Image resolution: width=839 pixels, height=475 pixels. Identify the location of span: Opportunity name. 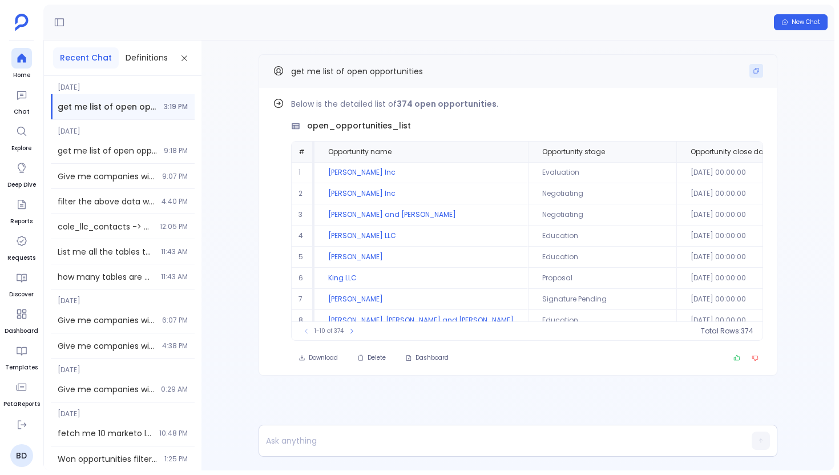
(360, 152).